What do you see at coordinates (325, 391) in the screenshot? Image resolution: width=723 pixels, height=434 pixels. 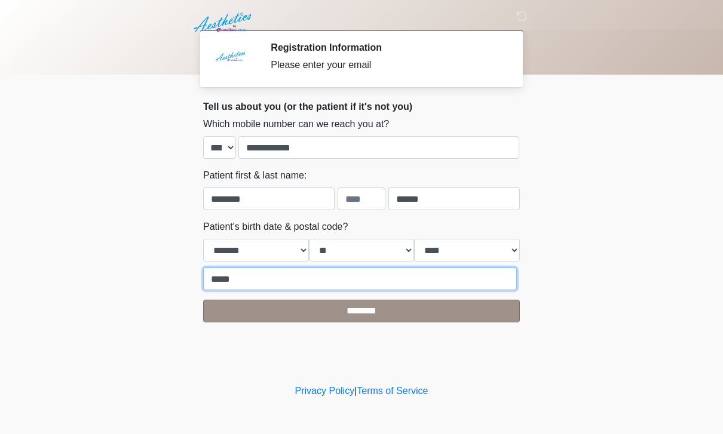 I see `a: Privacy Policy` at bounding box center [325, 391].